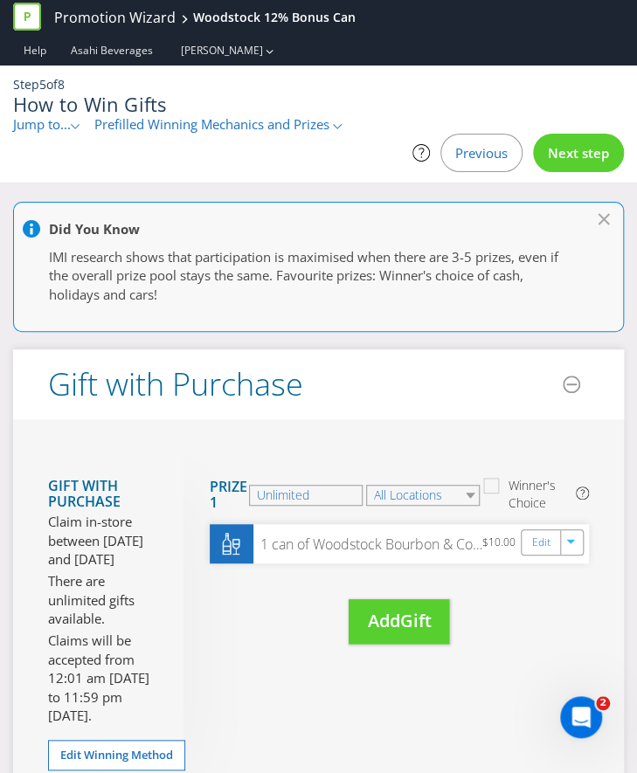  I want to click on span: Jump to..., so click(42, 124).